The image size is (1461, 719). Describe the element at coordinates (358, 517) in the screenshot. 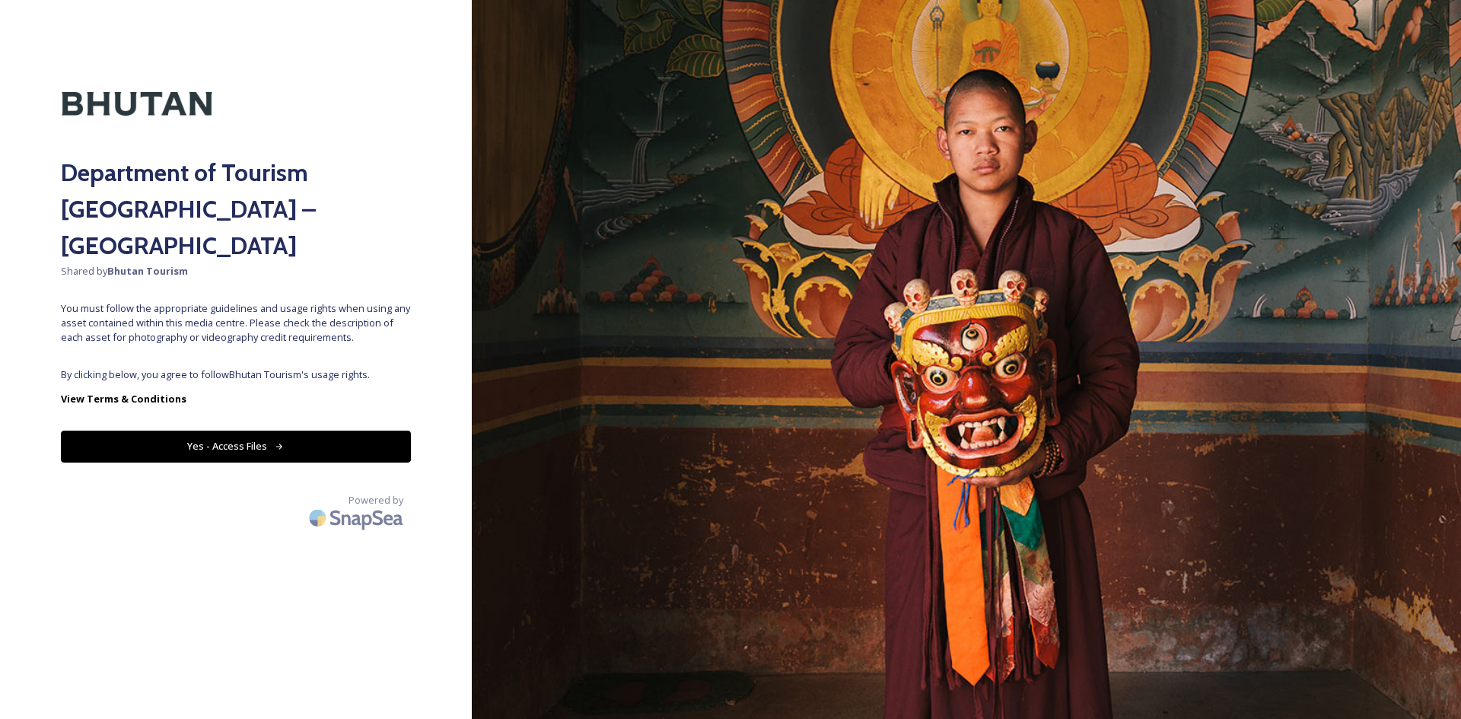

I see `img: SnapSea Logo` at that location.